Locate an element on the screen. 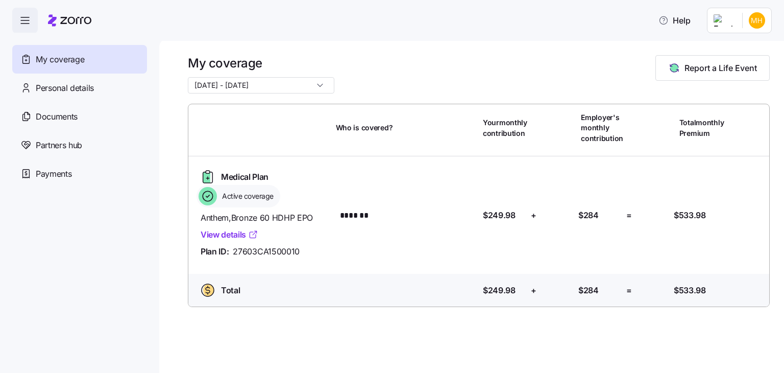 The image size is (784, 373). span: Plan ID: is located at coordinates (214, 251).